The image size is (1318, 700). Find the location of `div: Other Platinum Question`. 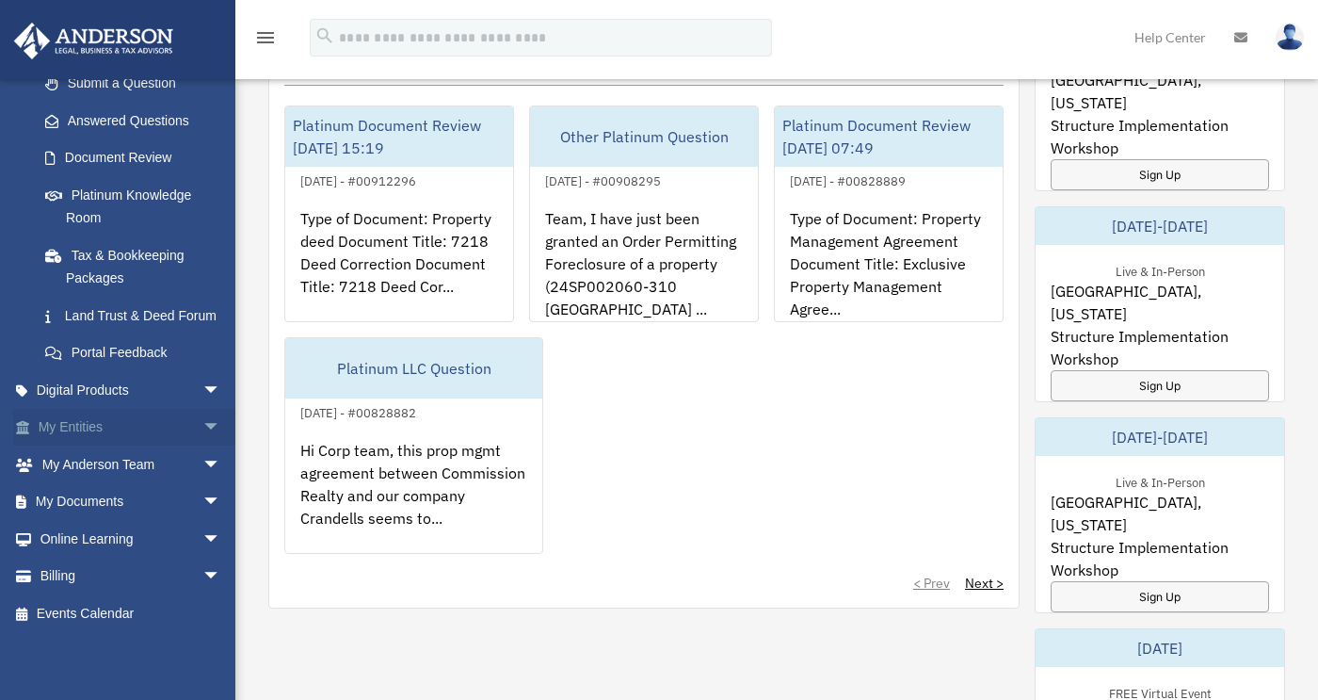

div: Other Platinum Question is located at coordinates (644, 137).